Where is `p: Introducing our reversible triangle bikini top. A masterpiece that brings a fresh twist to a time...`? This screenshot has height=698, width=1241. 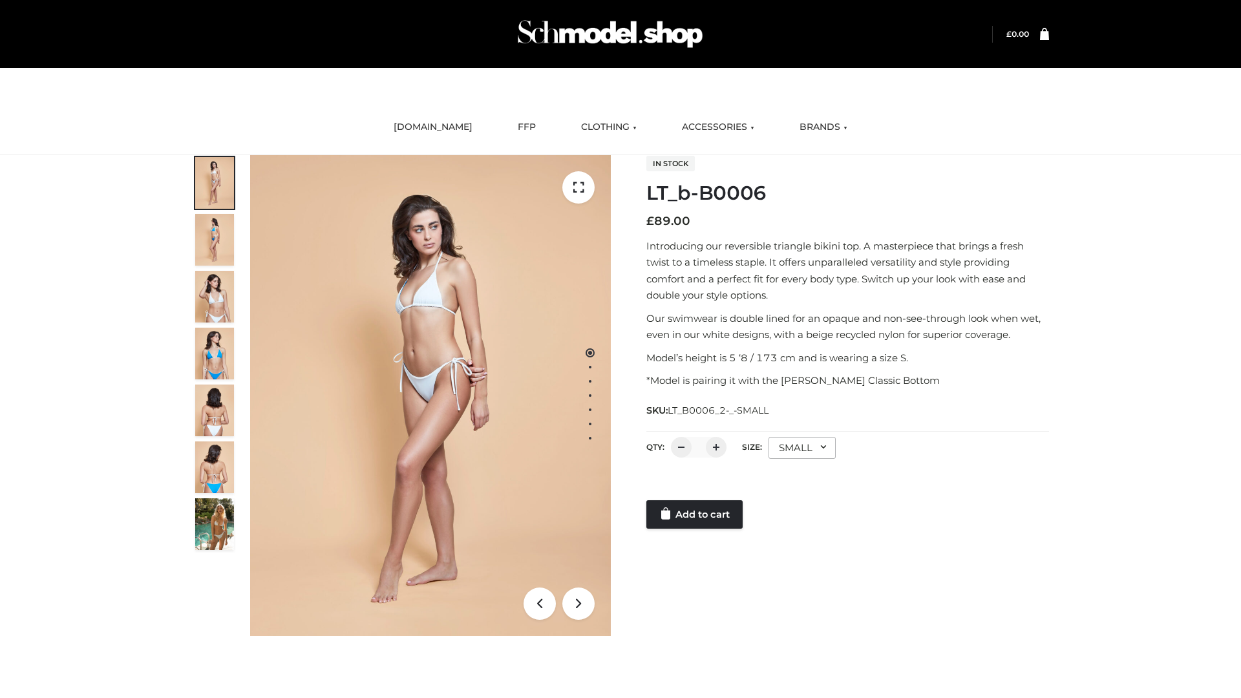 p: Introducing our reversible triangle bikini top. A masterpiece that brings a fresh twist to a time... is located at coordinates (847, 271).